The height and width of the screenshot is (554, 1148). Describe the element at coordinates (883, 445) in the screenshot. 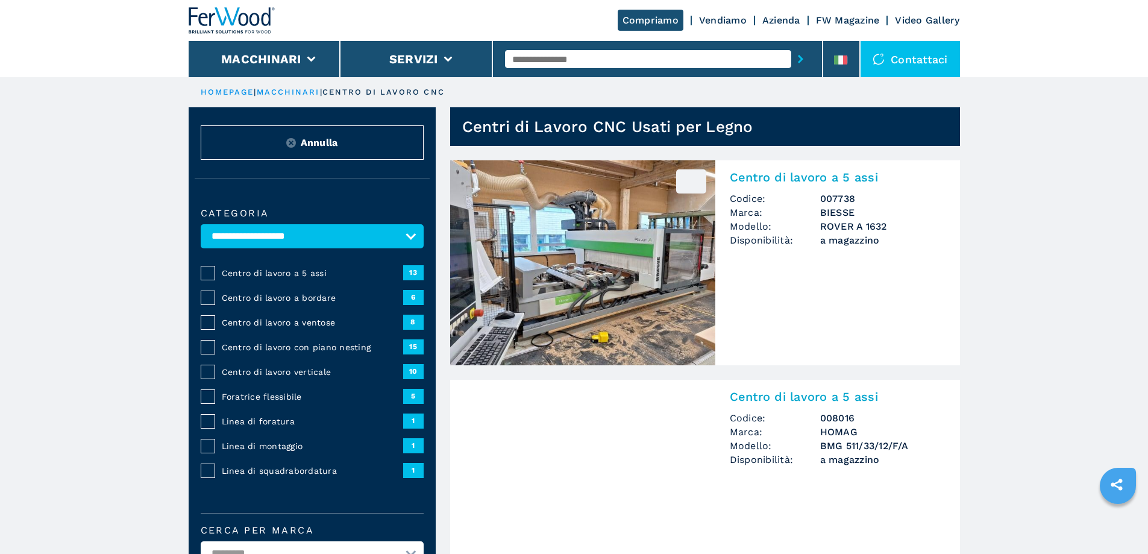

I see `h3: BMG 511/33/12/F/A` at that location.